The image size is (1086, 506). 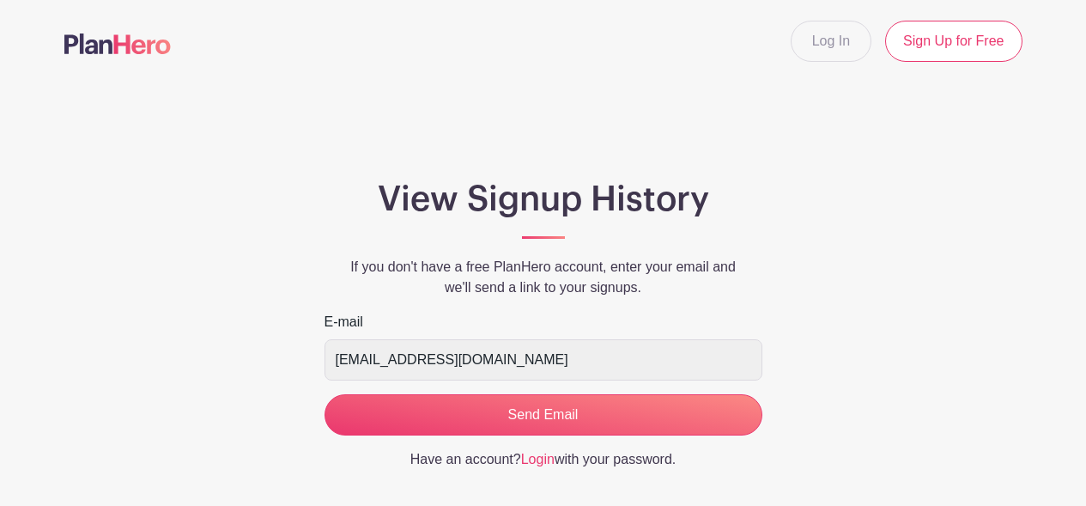 I want to click on p: Have an account? with your password., so click(x=543, y=459).